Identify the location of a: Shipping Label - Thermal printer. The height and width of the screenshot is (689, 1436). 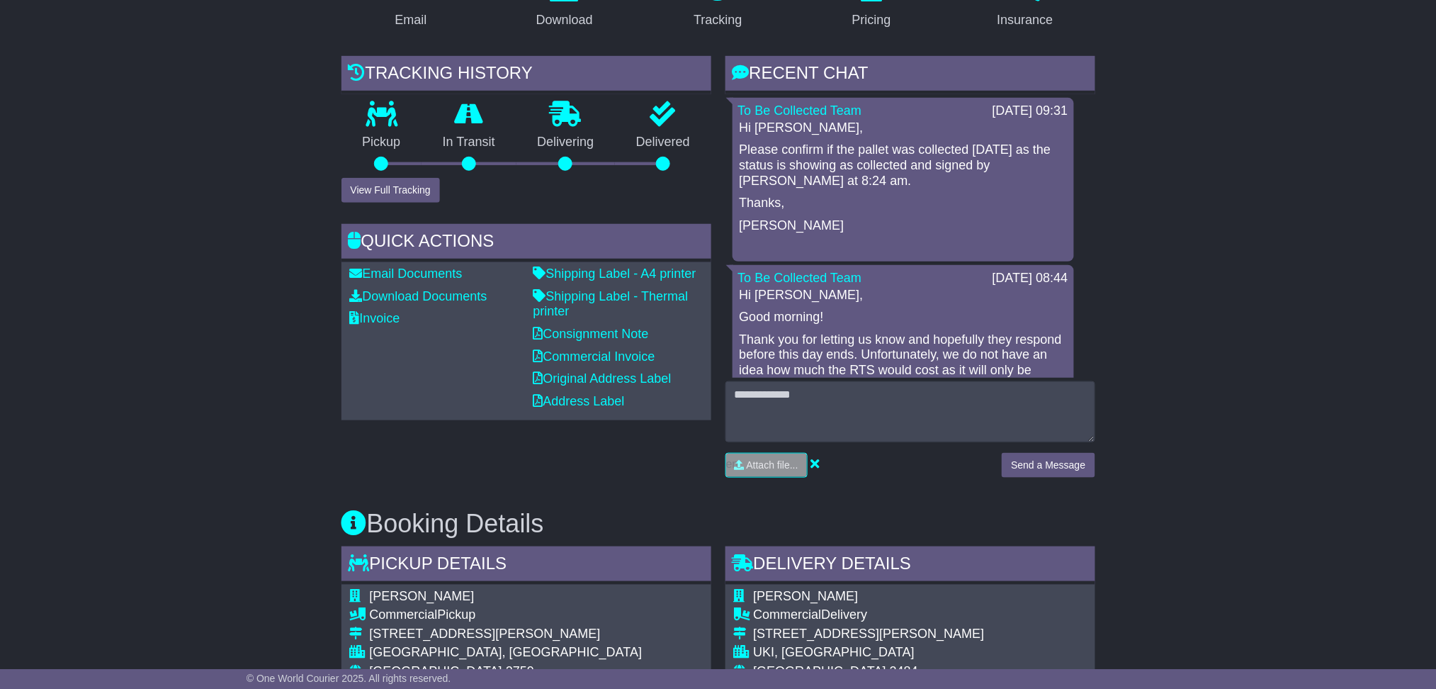
(611, 304).